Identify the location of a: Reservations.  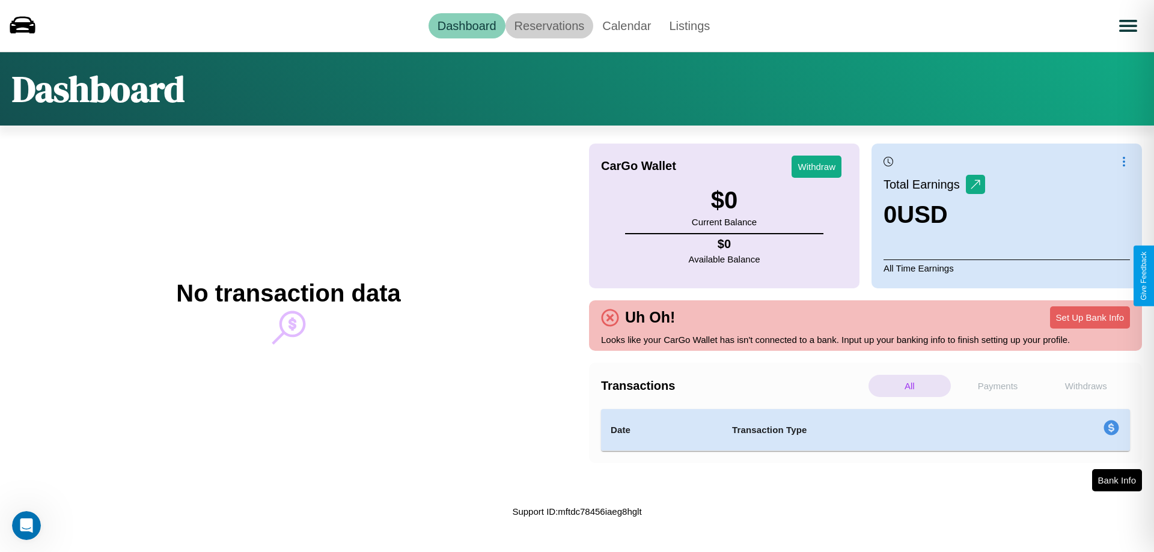
(549, 26).